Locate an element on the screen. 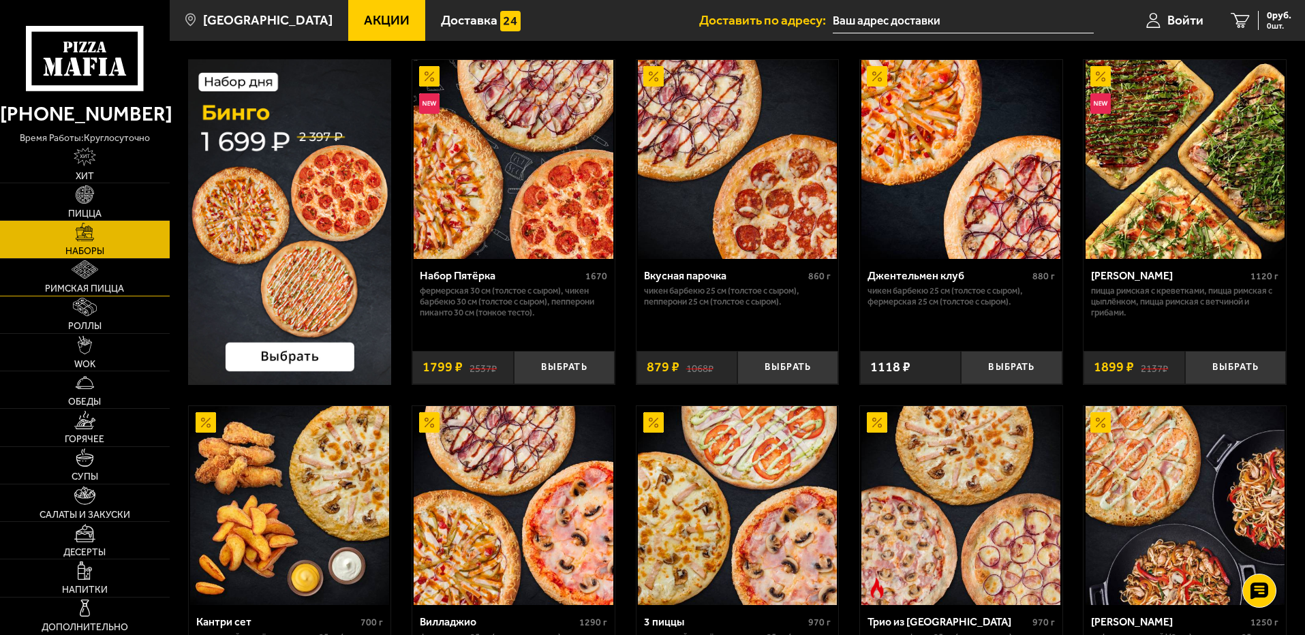 The width and height of the screenshot is (1305, 635). input: Ваш адрес доставки is located at coordinates (963, 20).